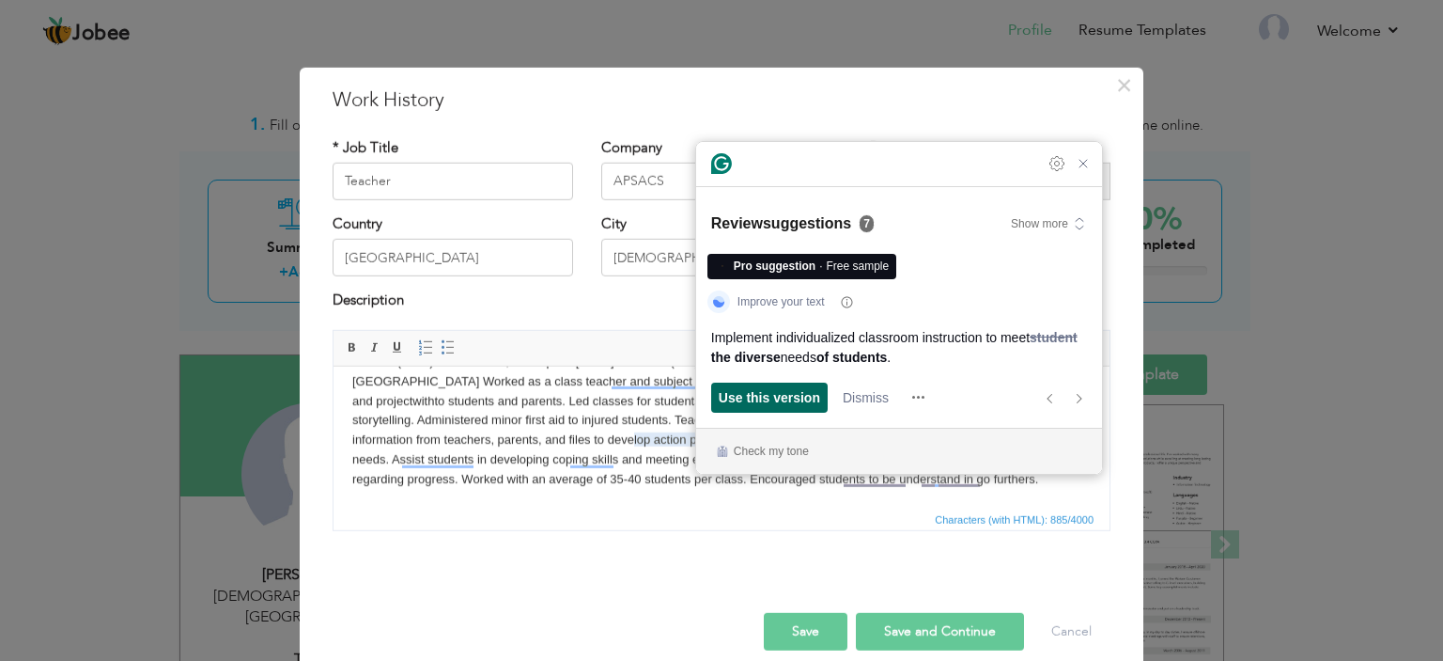 The image size is (1443, 661). What do you see at coordinates (614, 224) in the screenshot?
I see `label: City` at bounding box center [614, 224].